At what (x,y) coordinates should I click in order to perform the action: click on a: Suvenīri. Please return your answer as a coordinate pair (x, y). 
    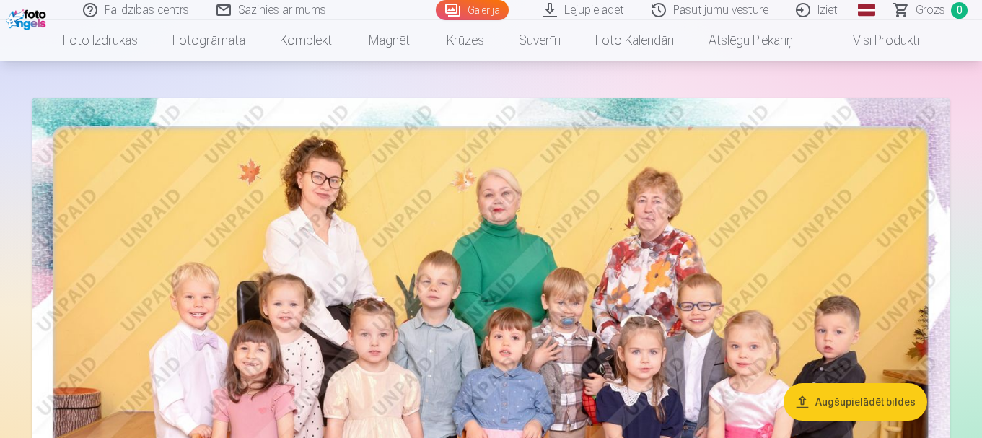
    Looking at the image, I should click on (540, 40).